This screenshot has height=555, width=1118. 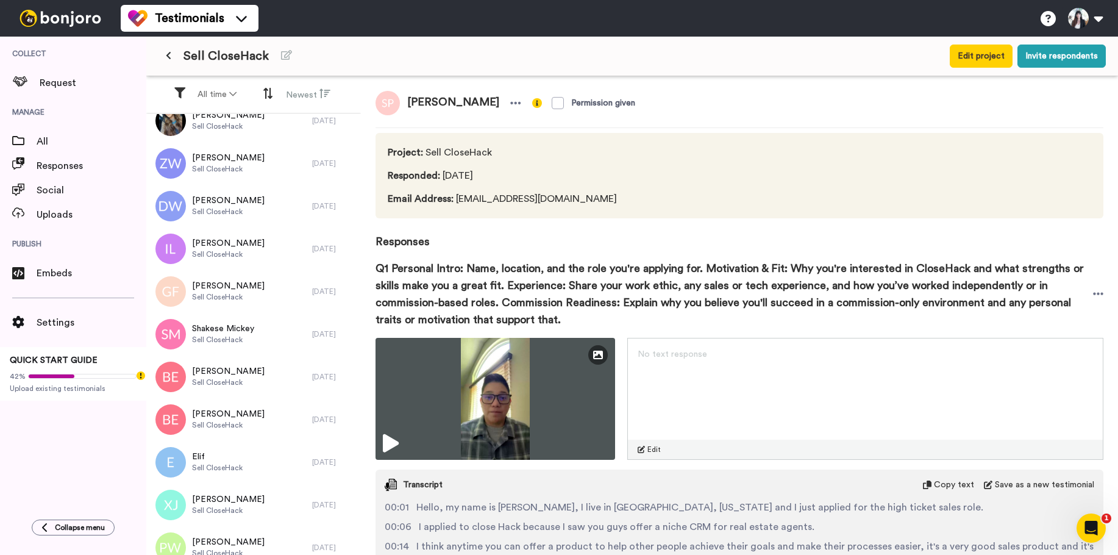 I want to click on span: Responded :, so click(x=414, y=176).